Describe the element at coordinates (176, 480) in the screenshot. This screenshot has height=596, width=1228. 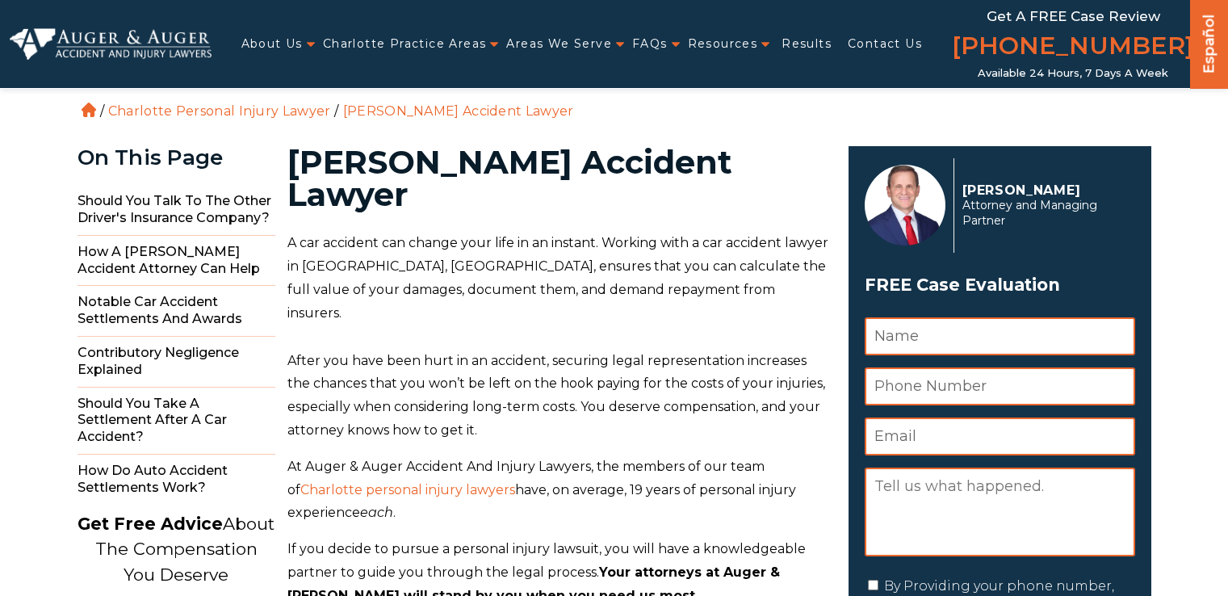
I see `span: How do Auto Accident Settlements Work?` at that location.